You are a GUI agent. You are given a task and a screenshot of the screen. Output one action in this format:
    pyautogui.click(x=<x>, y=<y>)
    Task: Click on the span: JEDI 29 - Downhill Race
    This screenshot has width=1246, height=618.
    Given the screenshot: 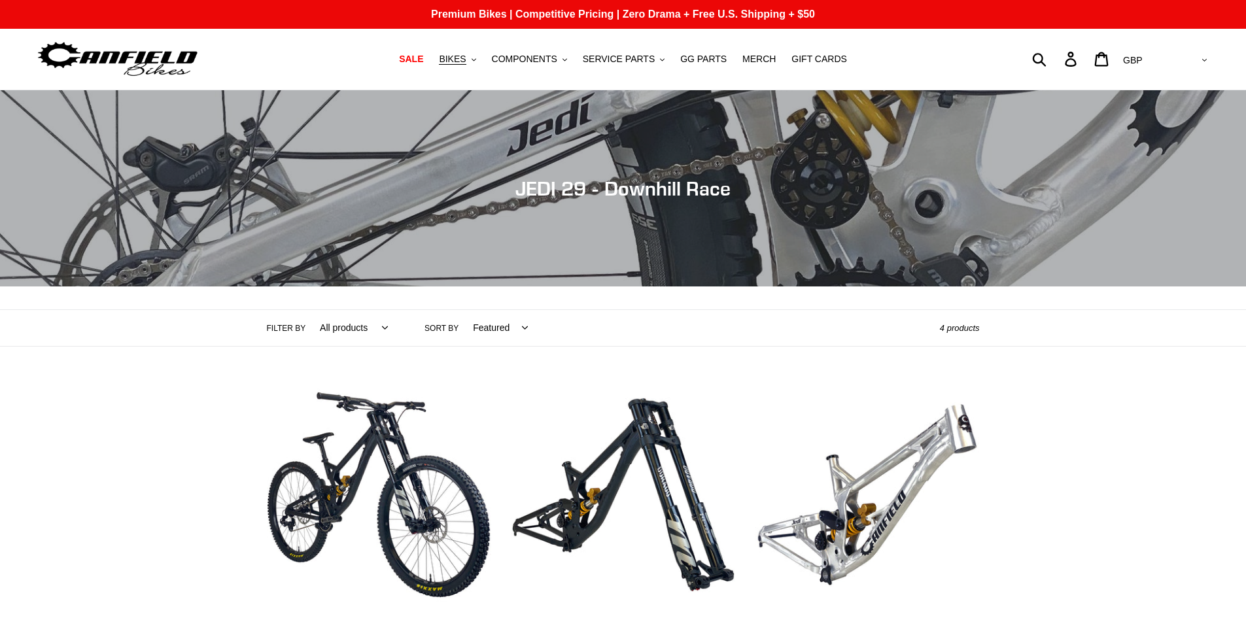 What is the action you would take?
    pyautogui.click(x=623, y=188)
    